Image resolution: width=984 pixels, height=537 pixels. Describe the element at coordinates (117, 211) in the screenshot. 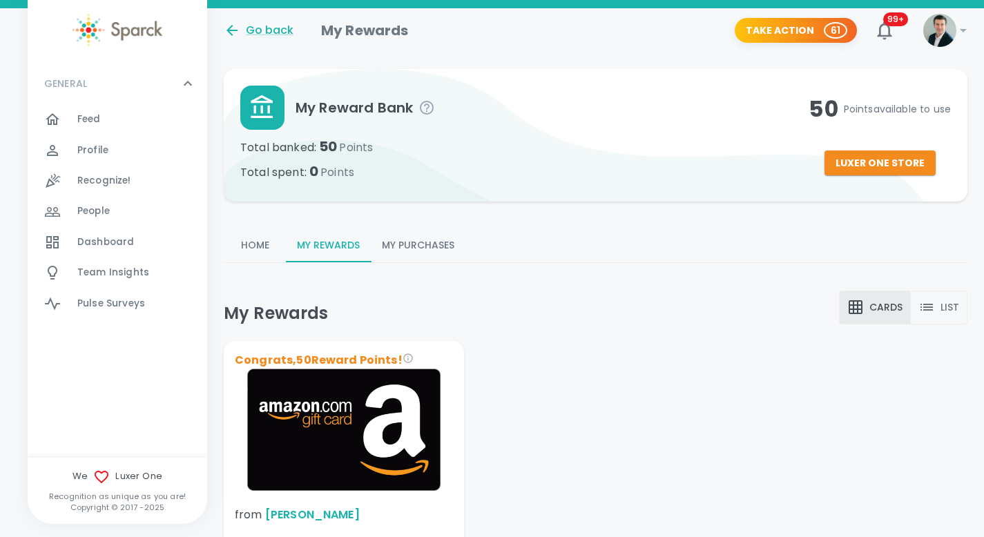

I see `a: People` at that location.